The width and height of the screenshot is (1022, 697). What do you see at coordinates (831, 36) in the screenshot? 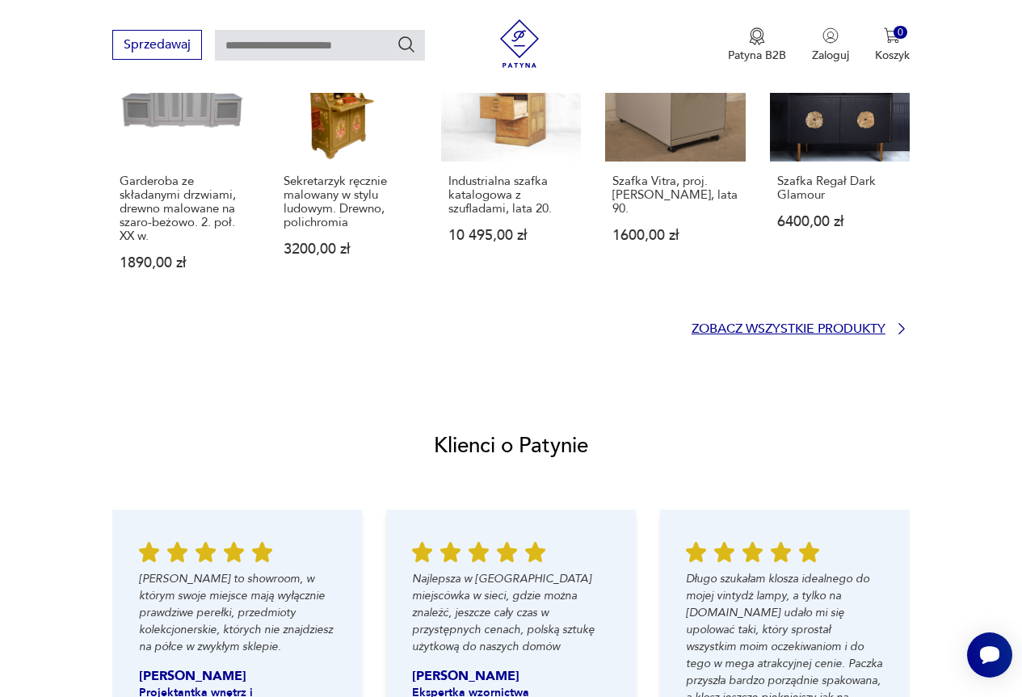
I see `img: Ikonka użytkownika` at bounding box center [831, 36].